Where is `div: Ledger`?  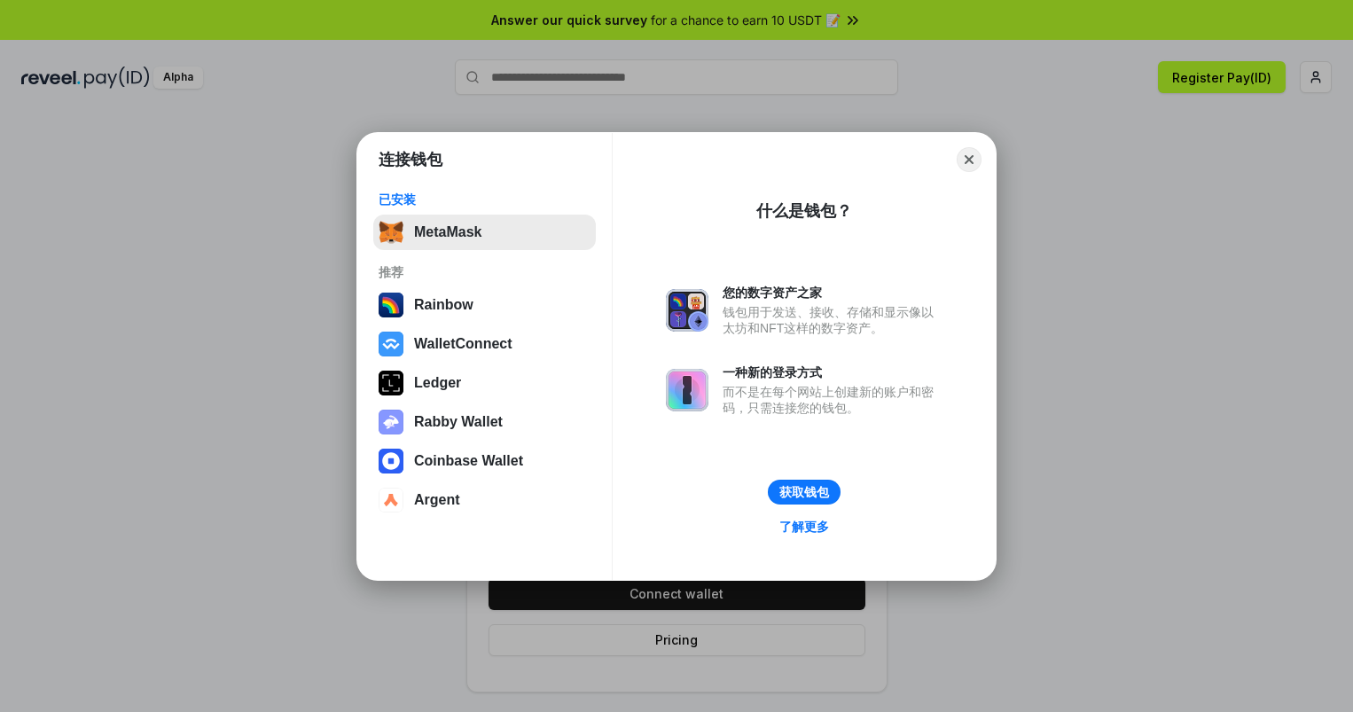
div: Ledger is located at coordinates (437, 383).